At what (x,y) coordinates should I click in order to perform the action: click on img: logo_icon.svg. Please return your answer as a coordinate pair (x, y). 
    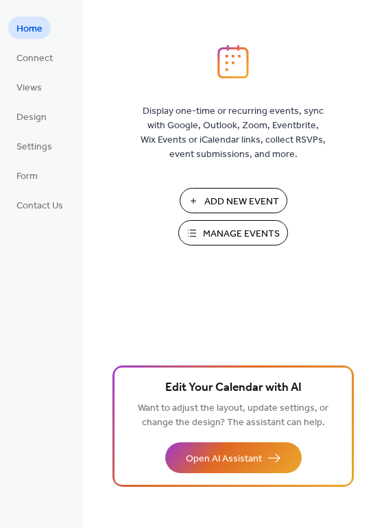
    Looking at the image, I should click on (233, 62).